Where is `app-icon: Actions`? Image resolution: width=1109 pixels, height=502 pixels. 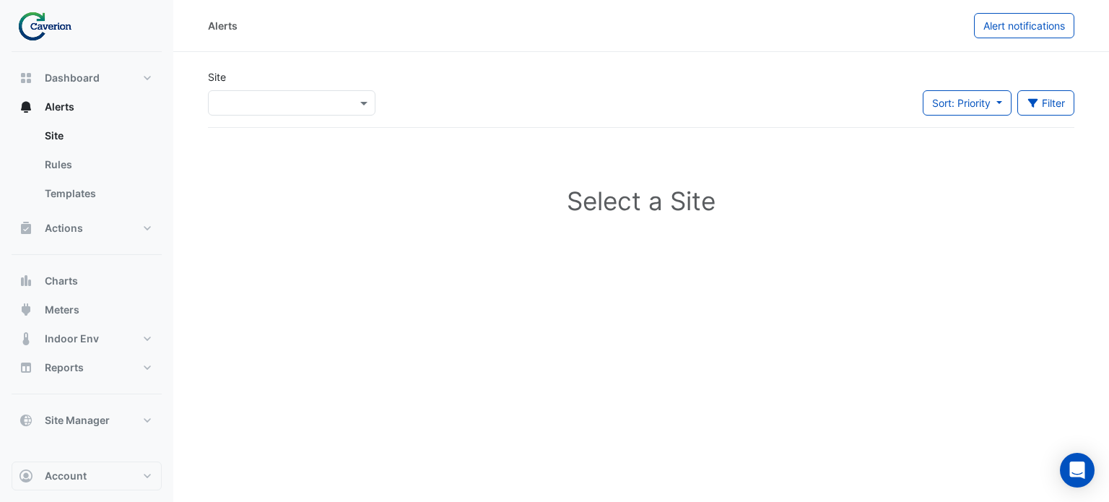 app-icon: Actions is located at coordinates (26, 228).